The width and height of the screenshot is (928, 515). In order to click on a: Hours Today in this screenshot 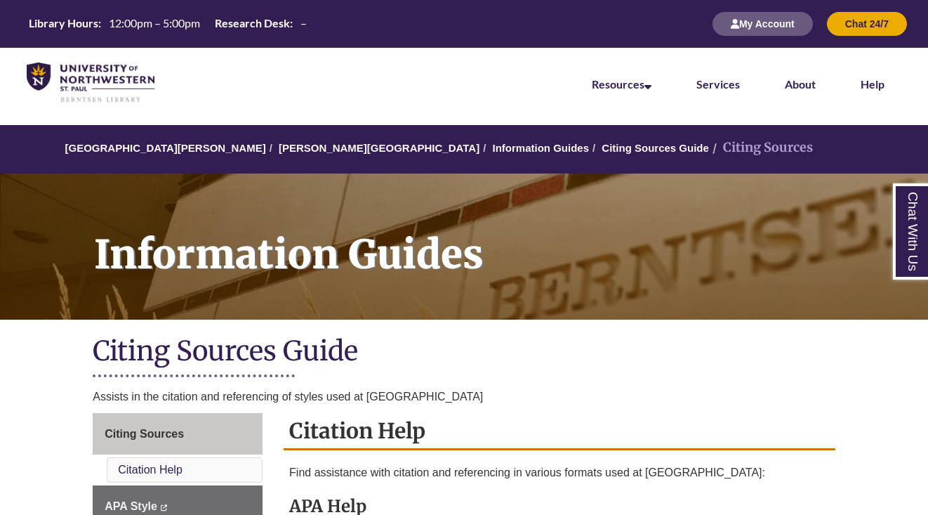, I will do `click(168, 24)`.